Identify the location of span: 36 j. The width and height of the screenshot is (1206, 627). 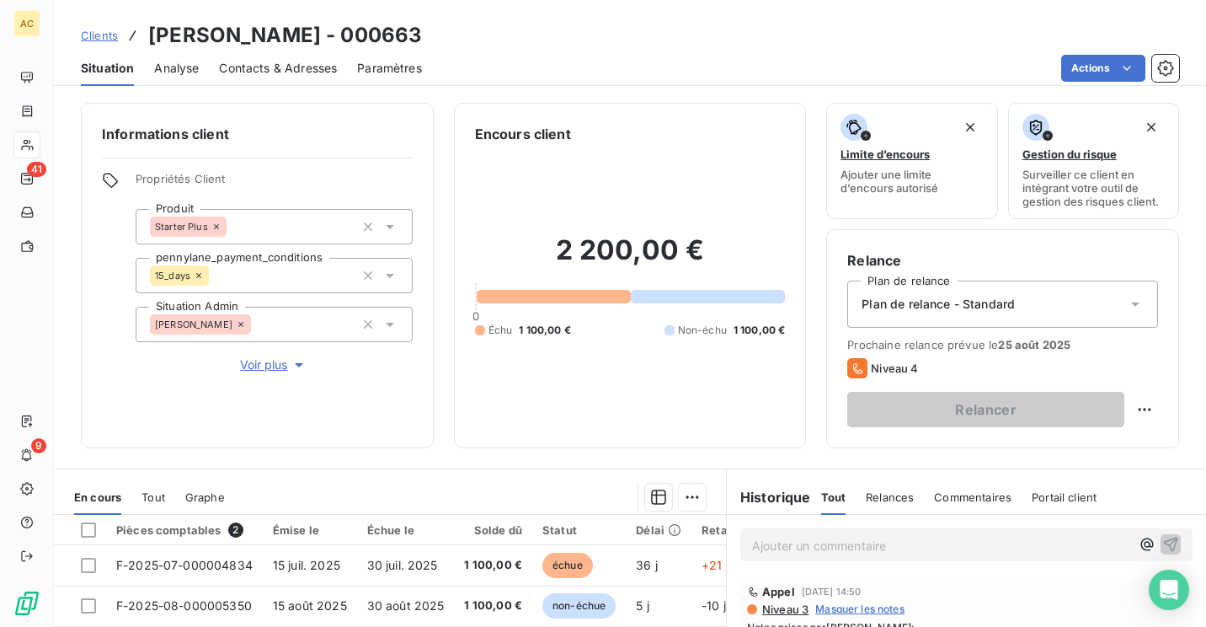
(647, 564).